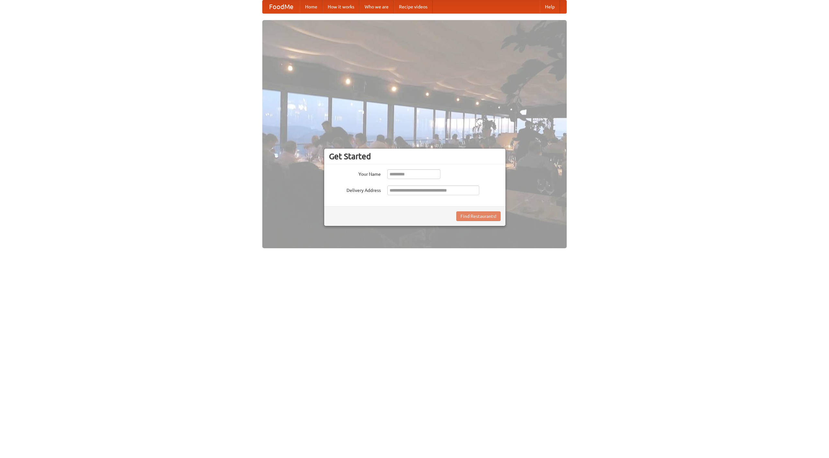 Image resolution: width=829 pixels, height=458 pixels. Describe the element at coordinates (377, 7) in the screenshot. I see `a: Who we are` at that location.